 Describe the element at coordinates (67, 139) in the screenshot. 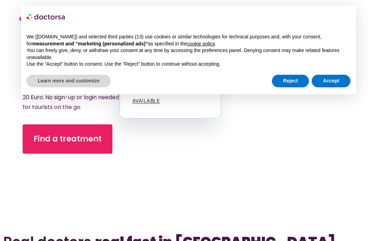

I see `span: Find a treatment` at that location.